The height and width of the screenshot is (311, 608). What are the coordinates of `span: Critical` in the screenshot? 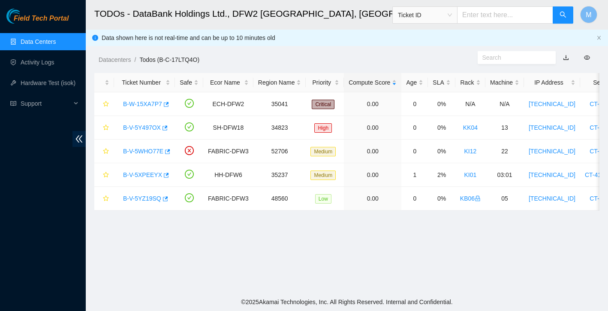 It's located at (323, 104).